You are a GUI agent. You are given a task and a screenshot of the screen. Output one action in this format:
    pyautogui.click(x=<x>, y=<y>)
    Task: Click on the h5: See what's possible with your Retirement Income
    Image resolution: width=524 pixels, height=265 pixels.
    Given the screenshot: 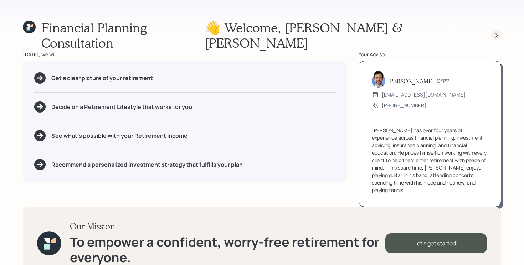 What is the action you would take?
    pyautogui.click(x=119, y=136)
    